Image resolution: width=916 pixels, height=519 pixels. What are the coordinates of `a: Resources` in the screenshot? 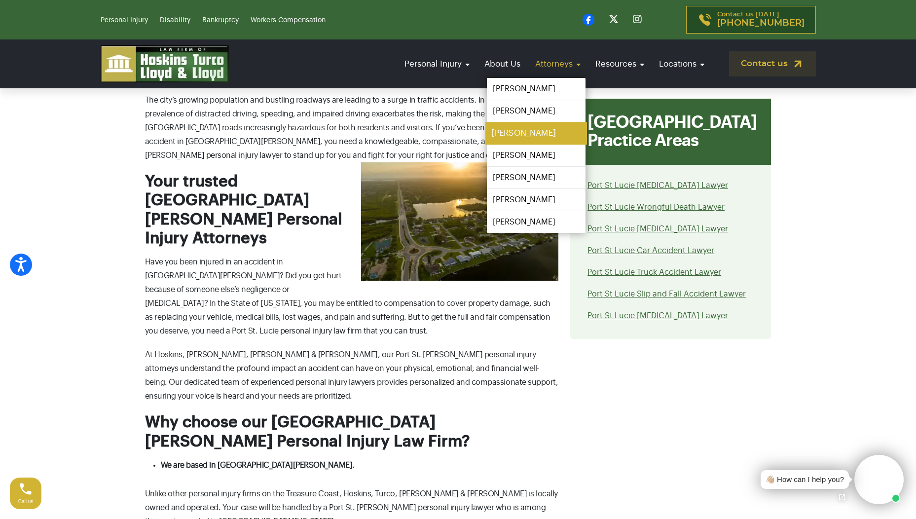 It's located at (620, 64).